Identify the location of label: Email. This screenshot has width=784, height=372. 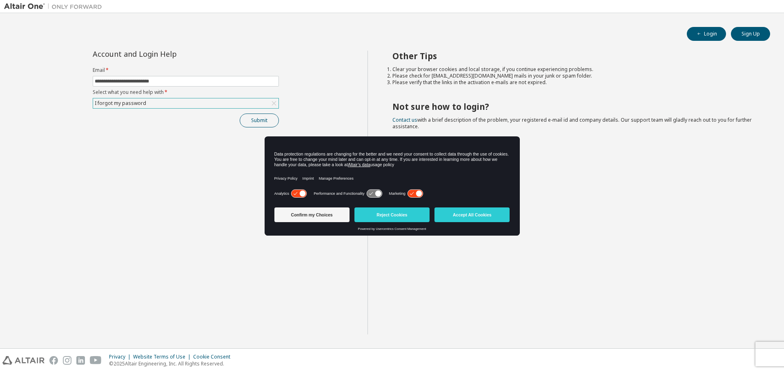
(186, 70).